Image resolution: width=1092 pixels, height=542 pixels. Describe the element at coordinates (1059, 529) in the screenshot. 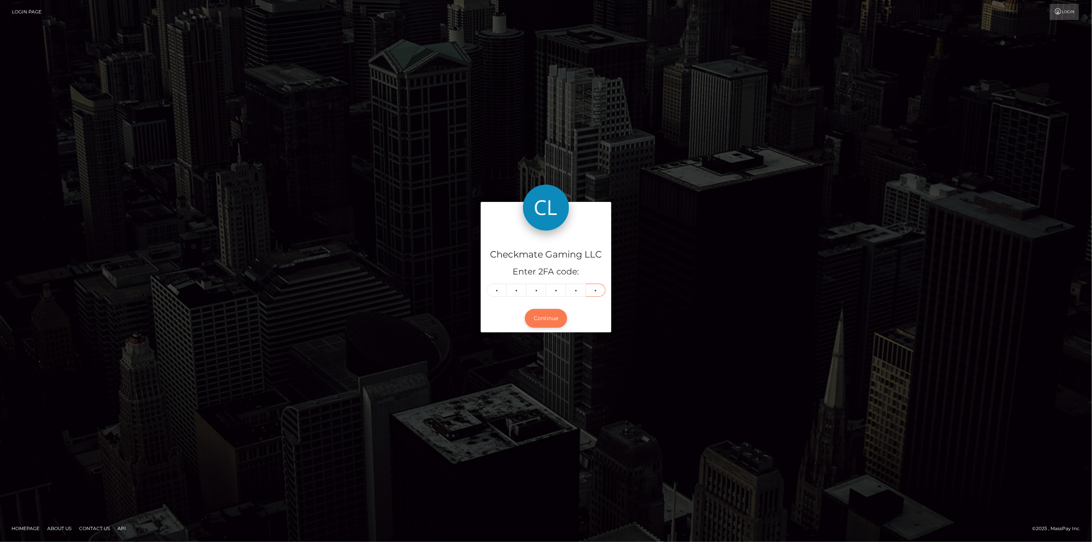

I see `div: © 2025 , MassPay Inc.` at that location.